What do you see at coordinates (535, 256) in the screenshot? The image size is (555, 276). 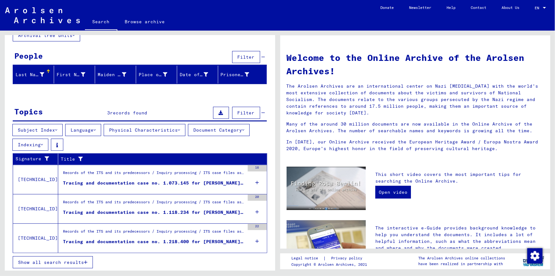 I see `img: Change consent` at bounding box center [535, 256].